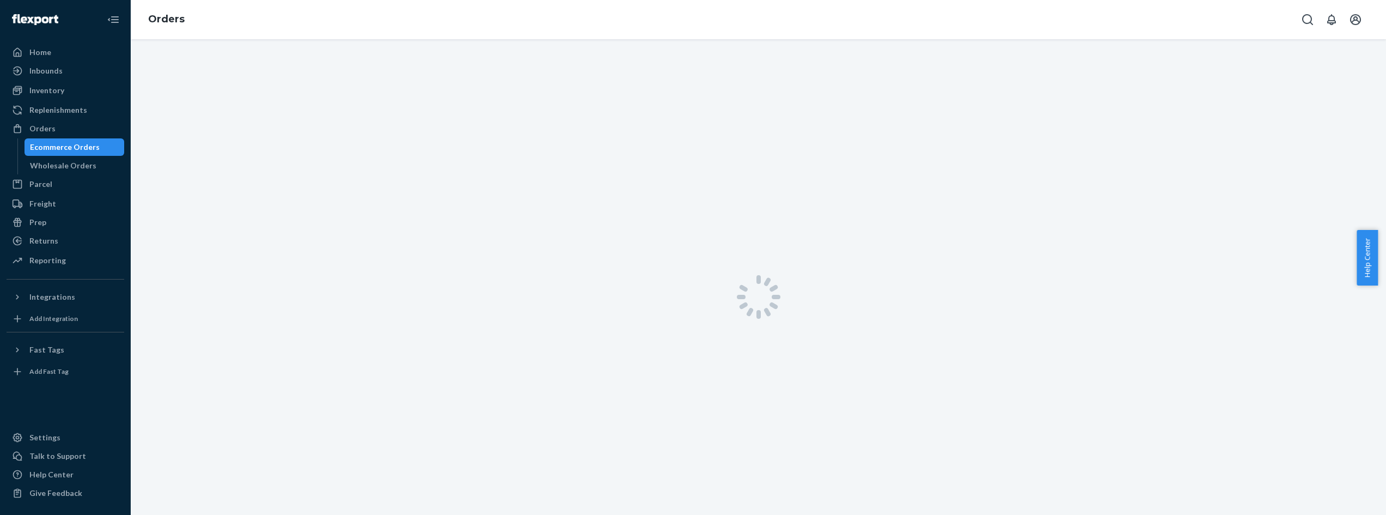 The height and width of the screenshot is (515, 1386). What do you see at coordinates (49, 371) in the screenshot?
I see `div: Add Fast Tag` at bounding box center [49, 371].